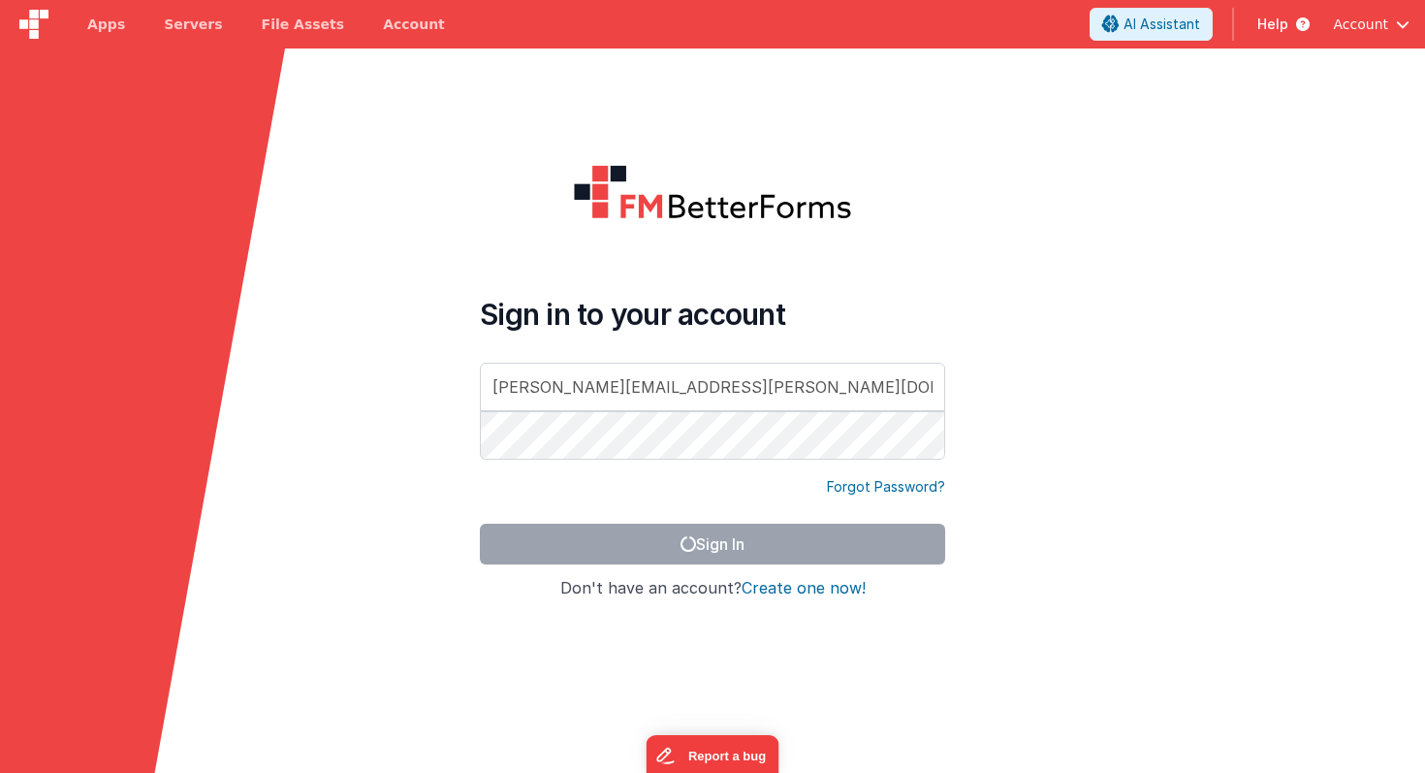  Describe the element at coordinates (713, 589) in the screenshot. I see `h4: Don't have an account?` at that location.